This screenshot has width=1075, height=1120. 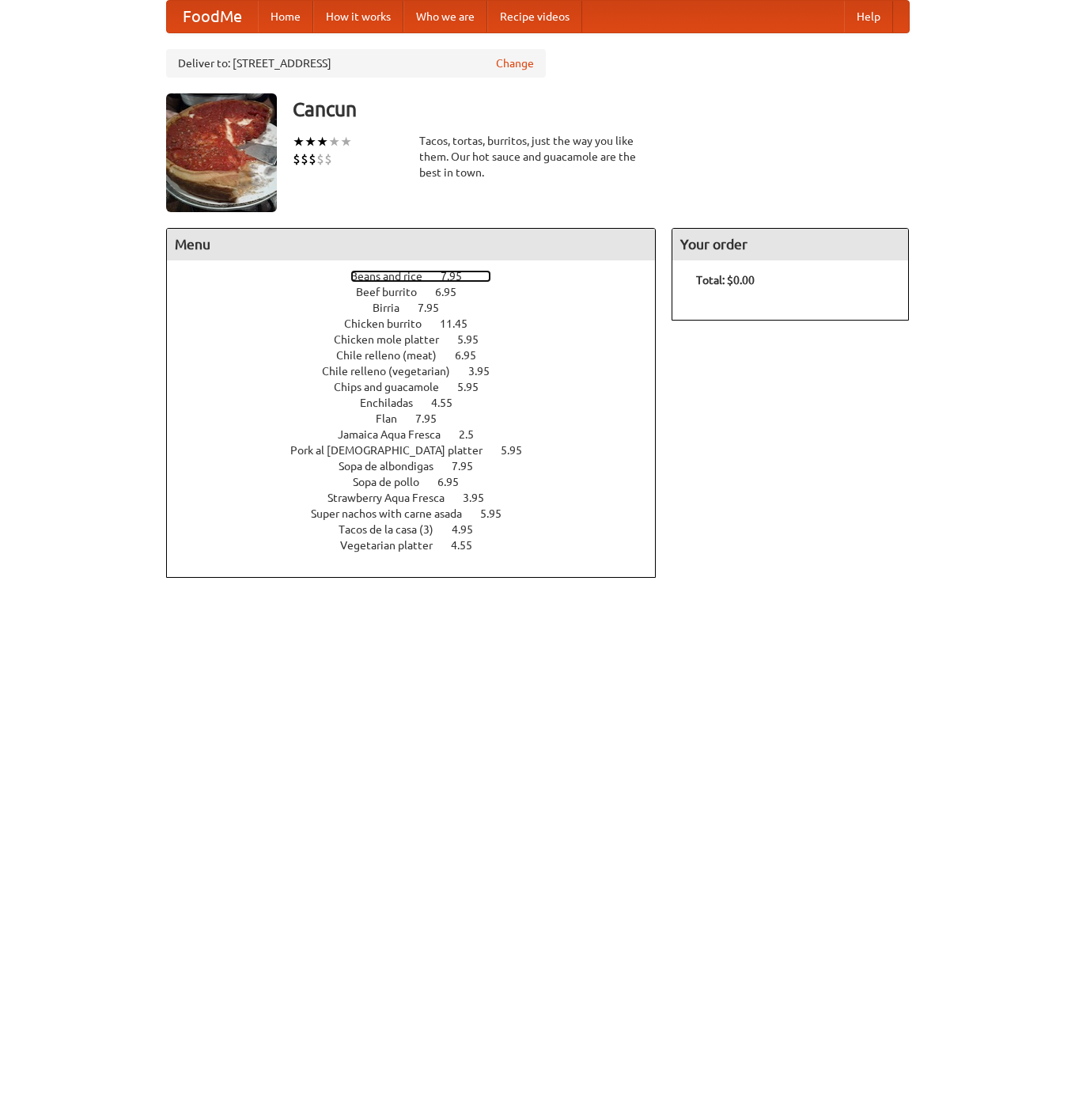 What do you see at coordinates (286, 17) in the screenshot?
I see `a: Home` at bounding box center [286, 17].